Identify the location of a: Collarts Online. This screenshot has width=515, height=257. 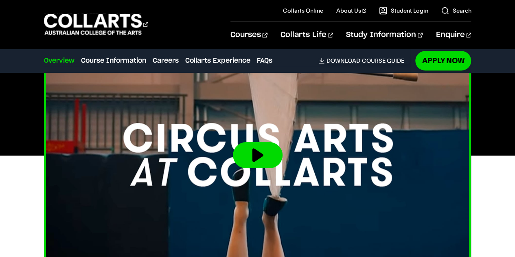
(303, 11).